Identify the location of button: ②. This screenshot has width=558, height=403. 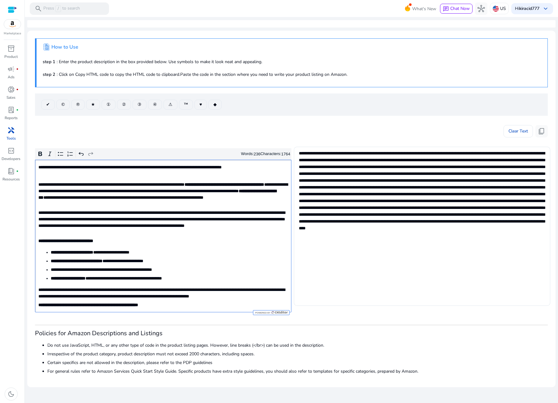
(124, 105).